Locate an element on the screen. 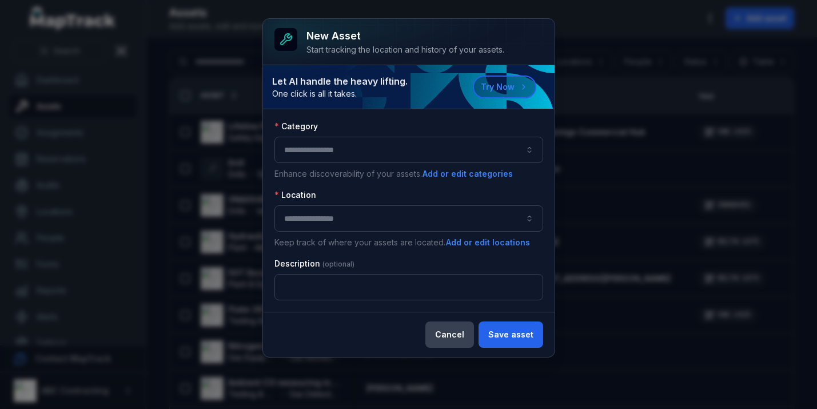 This screenshot has height=409, width=817. button: Cancel is located at coordinates (450, 335).